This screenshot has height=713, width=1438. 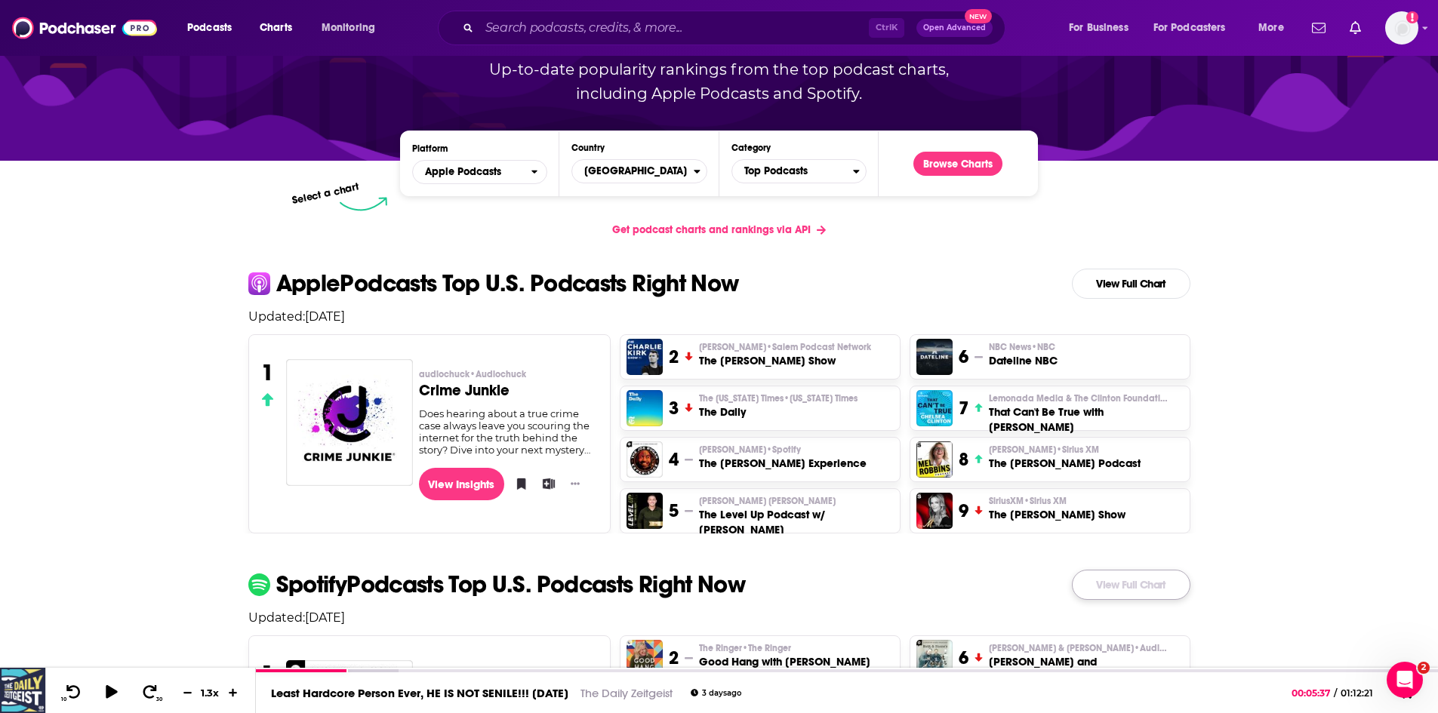 I want to click on button: Open AdvancedNew, so click(x=954, y=28).